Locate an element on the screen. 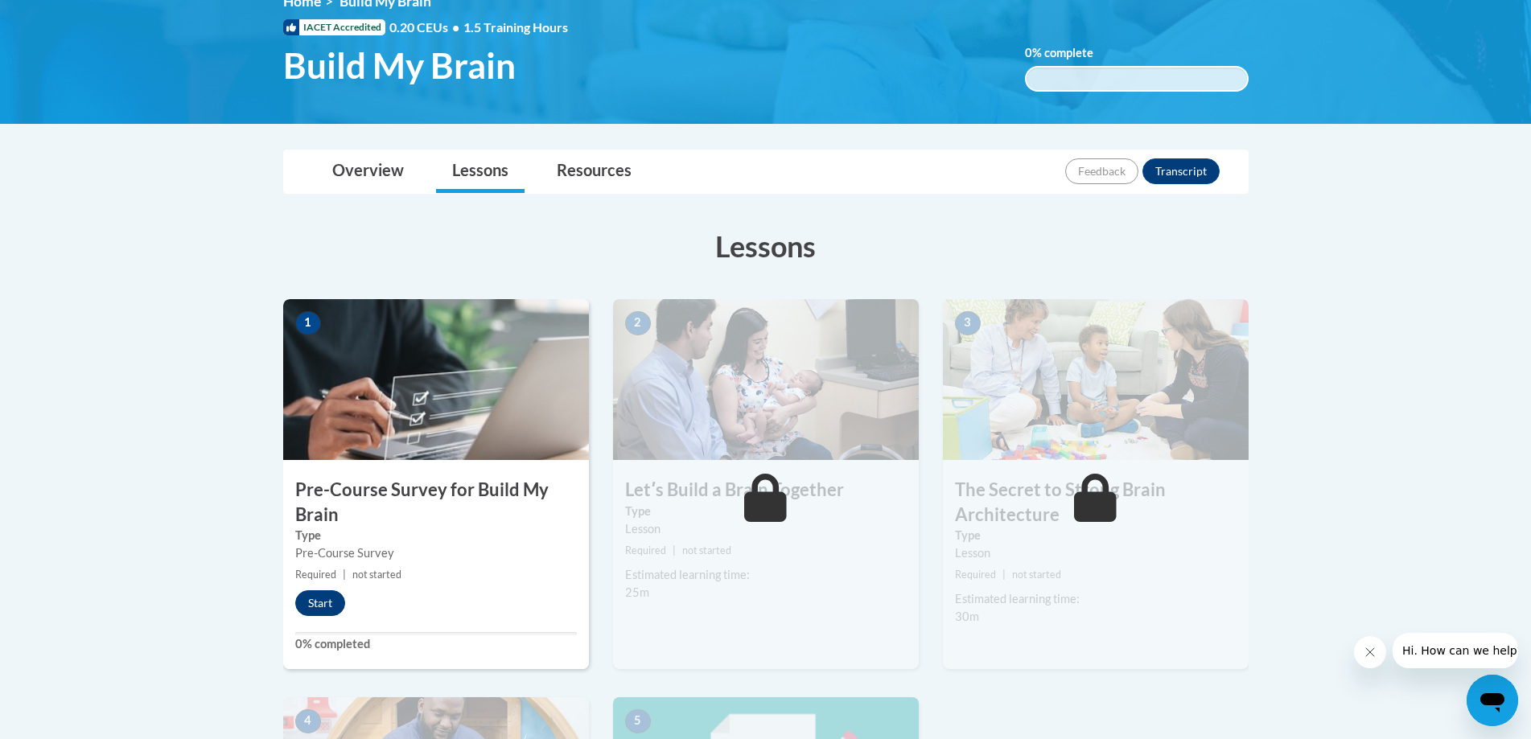 The height and width of the screenshot is (739, 1531). span: Hi. How can we help? is located at coordinates (70, 18).